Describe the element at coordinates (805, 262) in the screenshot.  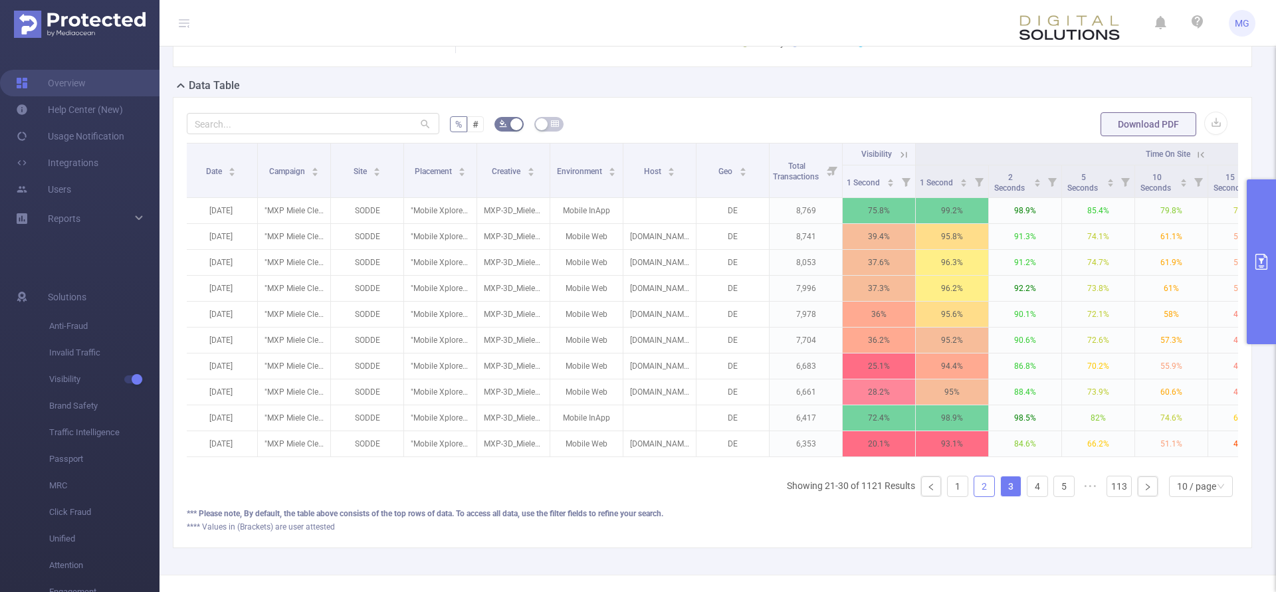
I see `p: 8,053` at that location.